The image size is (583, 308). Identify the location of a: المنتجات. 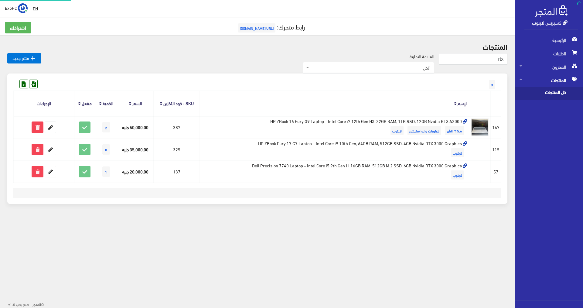
(549, 80).